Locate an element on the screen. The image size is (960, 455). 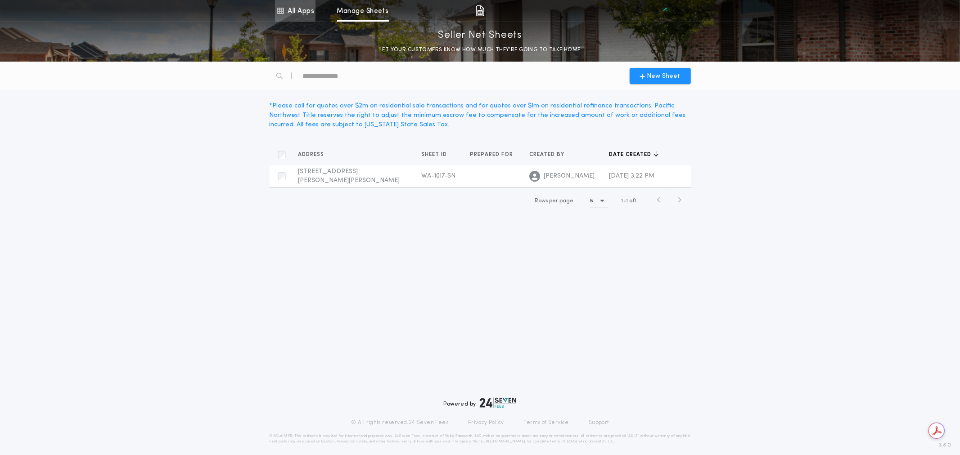
div: Powered by is located at coordinates (480, 403).